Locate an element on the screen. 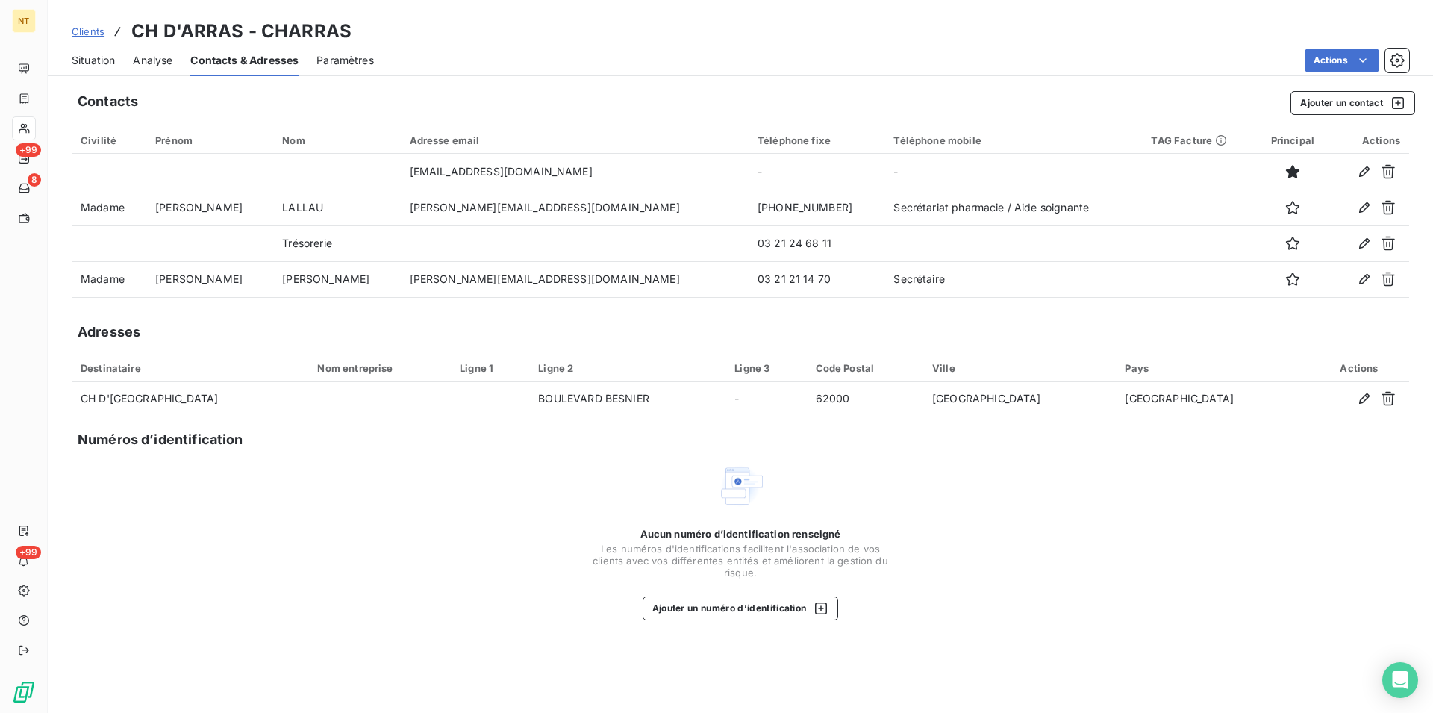  span: Clients is located at coordinates (88, 31).